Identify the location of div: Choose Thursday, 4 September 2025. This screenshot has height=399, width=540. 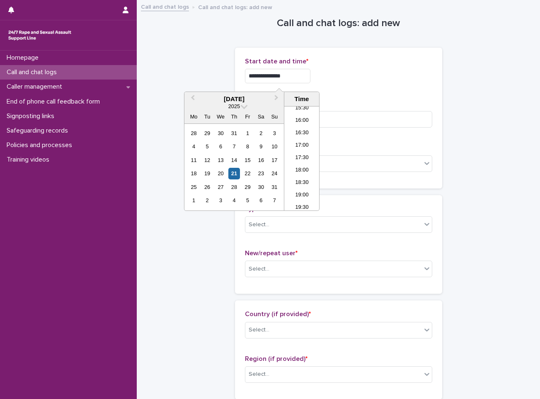
(234, 200).